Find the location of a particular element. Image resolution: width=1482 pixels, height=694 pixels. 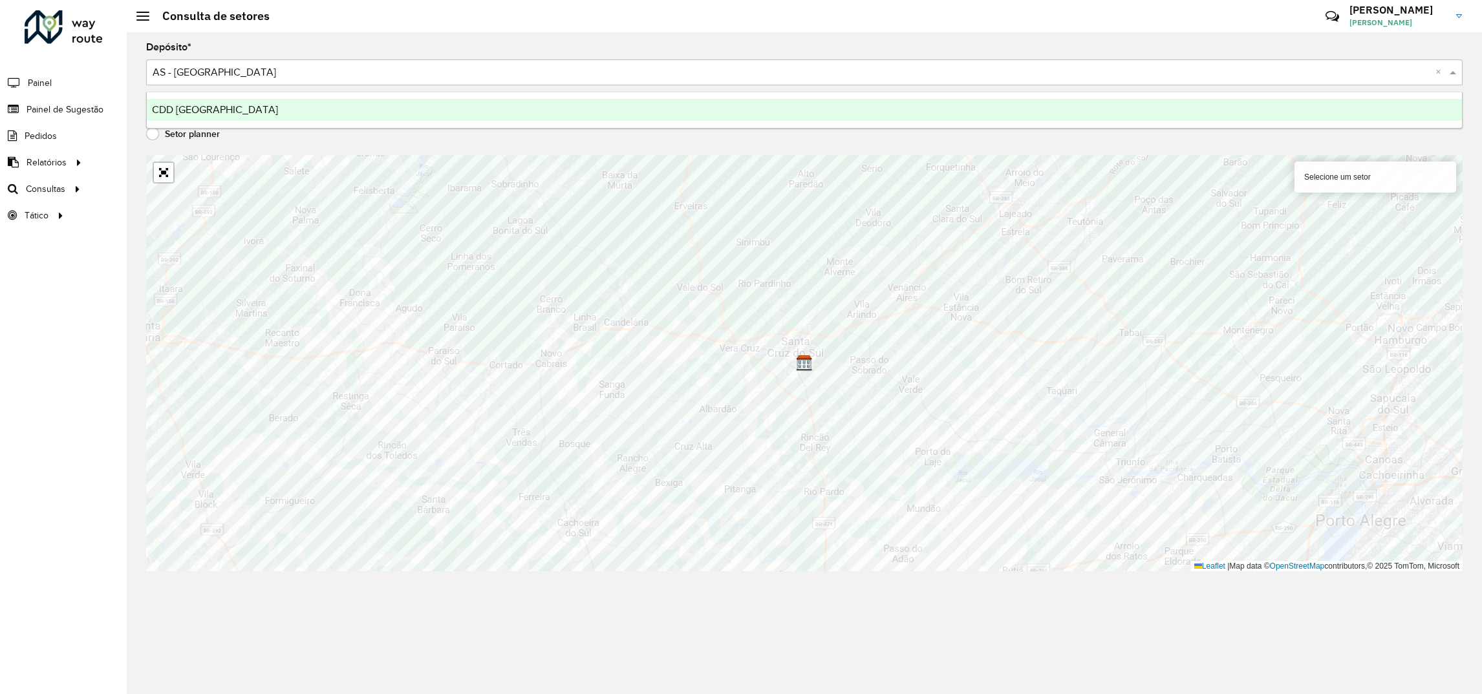

a: Abrir mapa em tela cheia is located at coordinates (164, 173).